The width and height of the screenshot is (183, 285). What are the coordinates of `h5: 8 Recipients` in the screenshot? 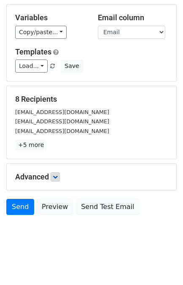 It's located at (92, 99).